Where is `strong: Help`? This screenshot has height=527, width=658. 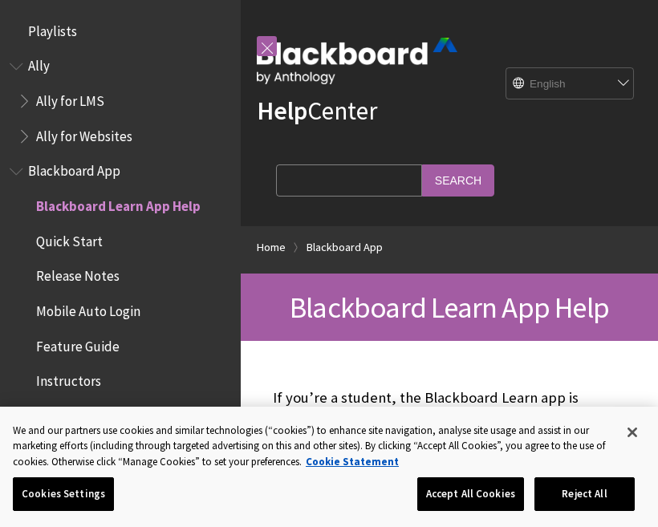
strong: Help is located at coordinates (281, 111).